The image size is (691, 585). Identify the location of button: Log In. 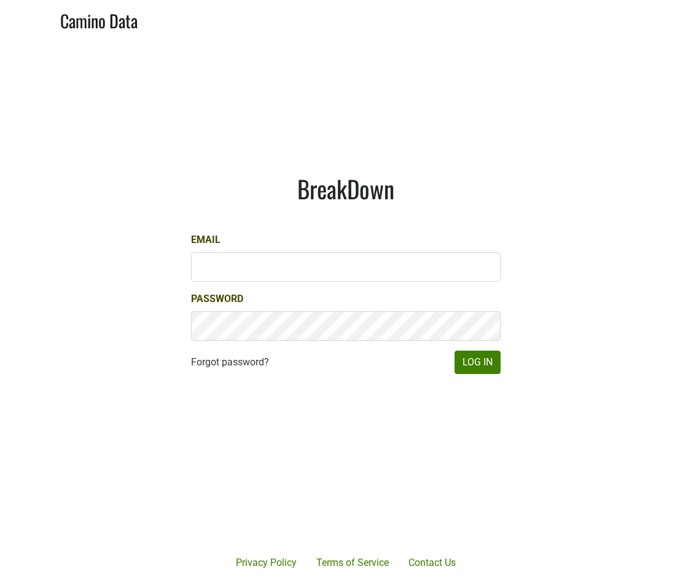
(478, 362).